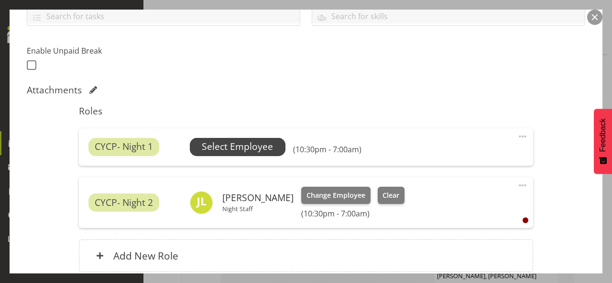 Image resolution: width=612 pixels, height=283 pixels. I want to click on span: CYCP- Night 1, so click(124, 146).